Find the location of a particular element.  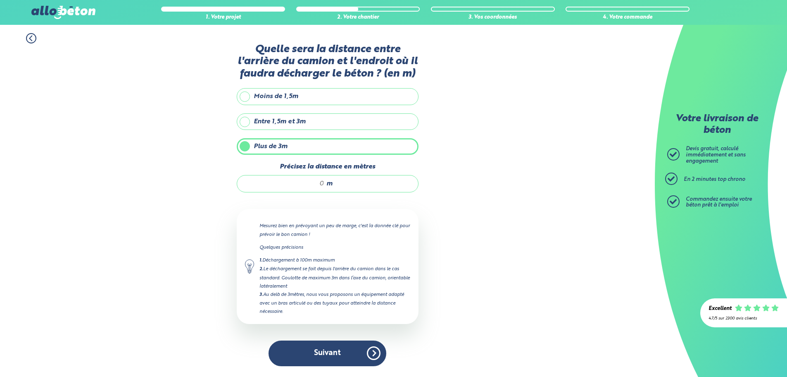

label: Entre 1,5m et 3m is located at coordinates (328, 122).